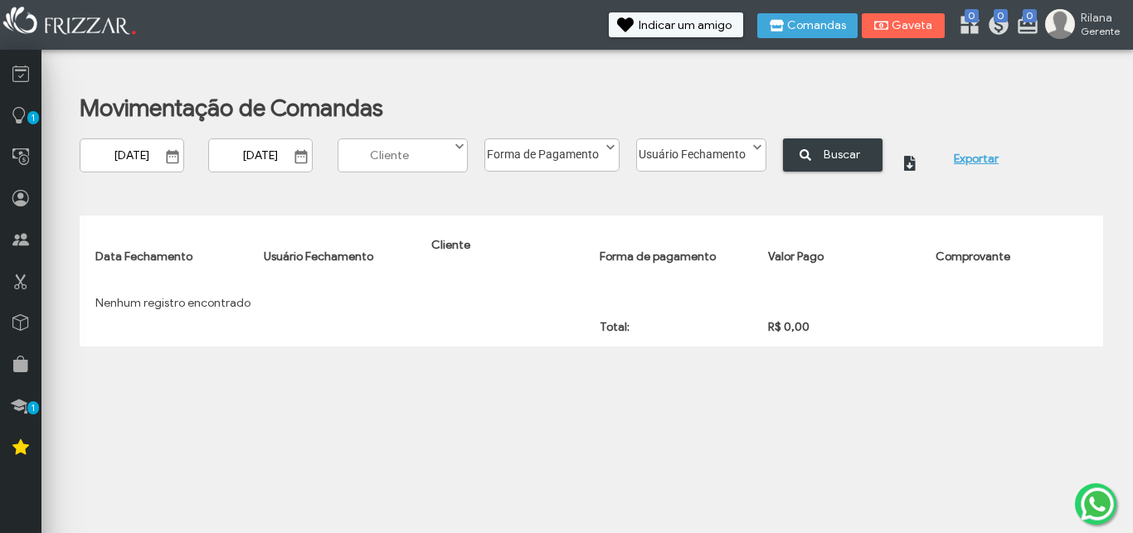 The image size is (1133, 533). I want to click on h1: Movimentação de Comandas, so click(577, 108).